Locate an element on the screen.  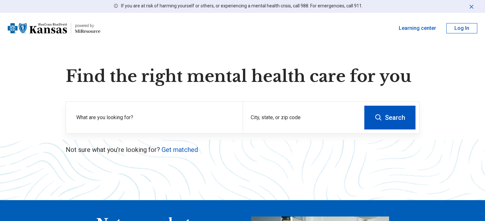
p: Not sure what you’re looking for? is located at coordinates (243, 150).